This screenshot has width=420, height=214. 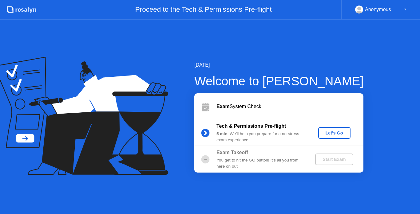 I want to click on b: Exam, so click(x=223, y=106).